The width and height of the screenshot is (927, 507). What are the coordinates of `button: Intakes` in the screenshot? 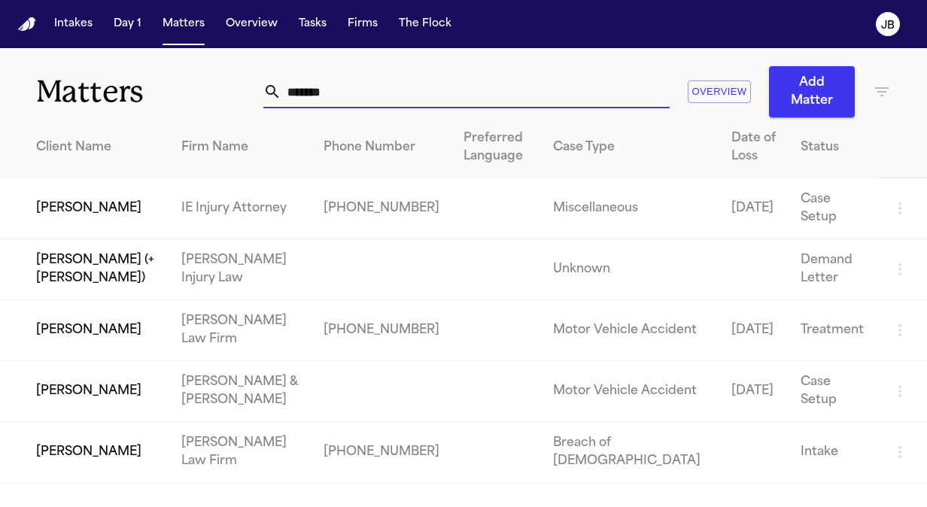 It's located at (73, 24).